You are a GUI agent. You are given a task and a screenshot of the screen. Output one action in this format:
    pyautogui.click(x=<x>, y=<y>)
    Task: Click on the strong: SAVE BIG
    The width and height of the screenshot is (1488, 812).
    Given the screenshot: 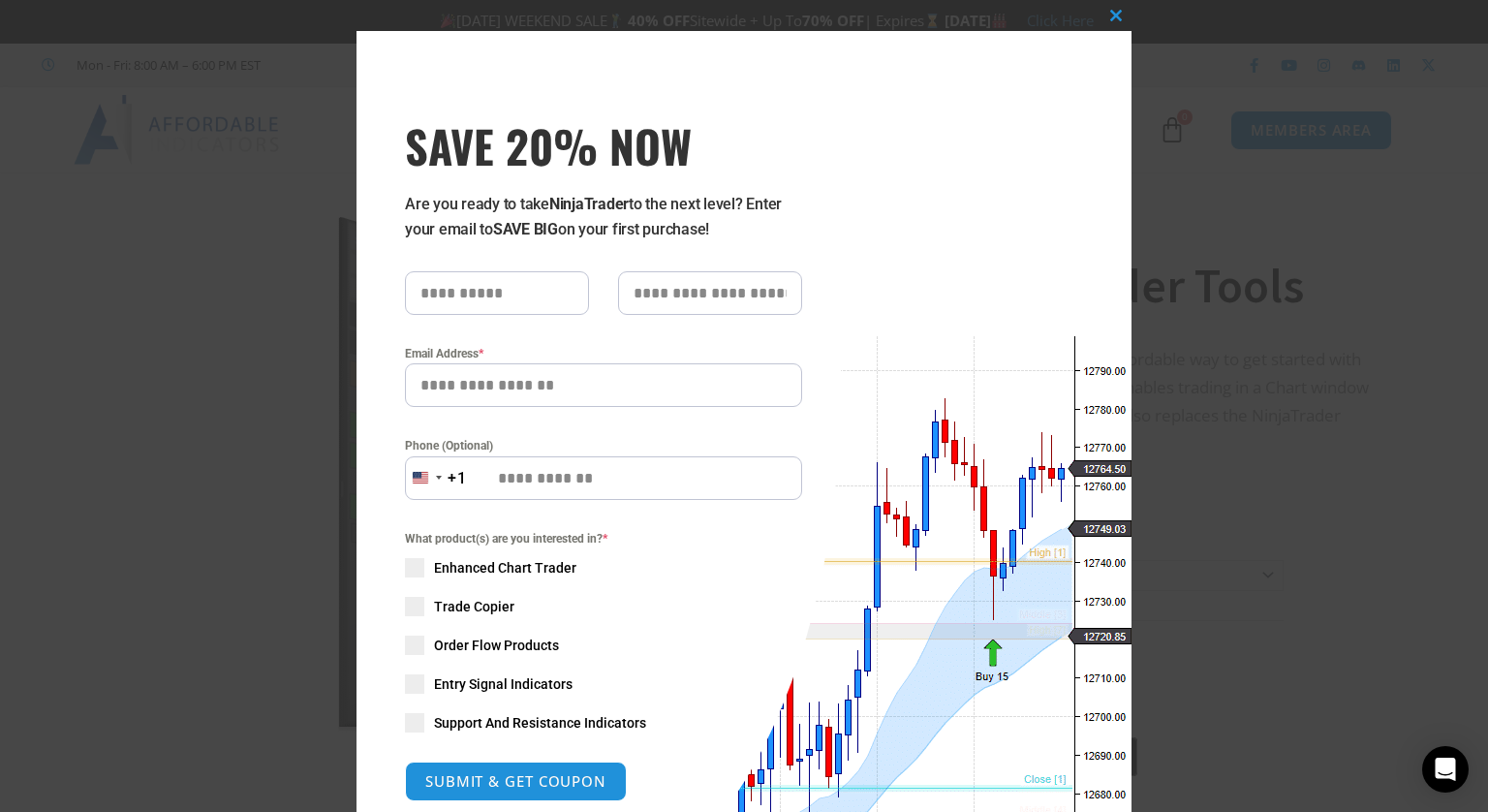 What is the action you would take?
    pyautogui.click(x=526, y=228)
    